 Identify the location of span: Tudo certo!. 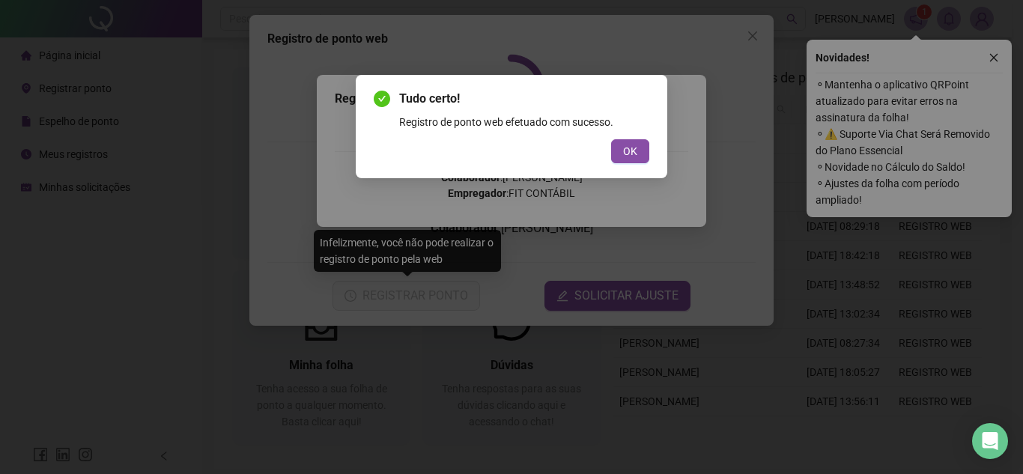
(524, 99).